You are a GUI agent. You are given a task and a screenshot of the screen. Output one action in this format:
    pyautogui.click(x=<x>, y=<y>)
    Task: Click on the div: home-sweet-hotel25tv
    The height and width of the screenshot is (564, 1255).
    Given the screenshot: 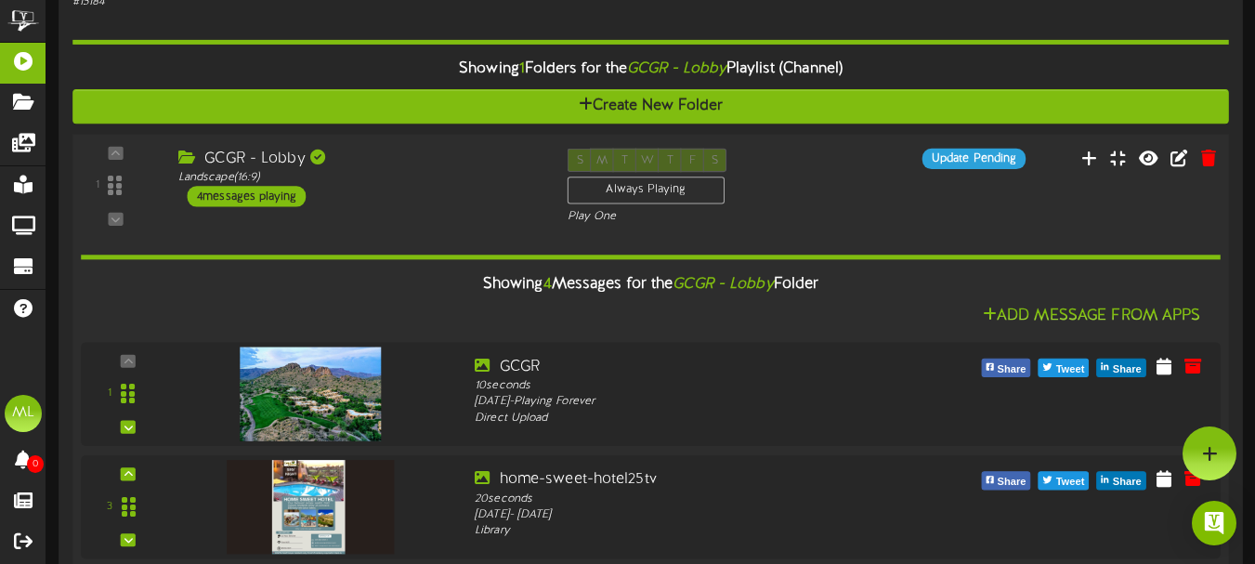 What is the action you would take?
    pyautogui.click(x=698, y=479)
    